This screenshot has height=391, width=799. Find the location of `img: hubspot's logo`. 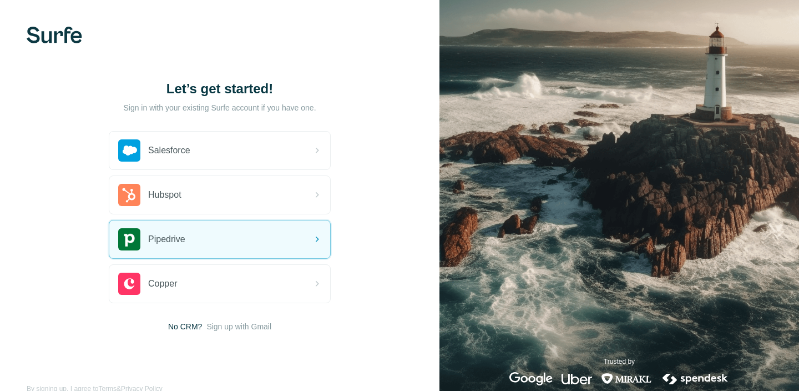

img: hubspot's logo is located at coordinates (129, 195).